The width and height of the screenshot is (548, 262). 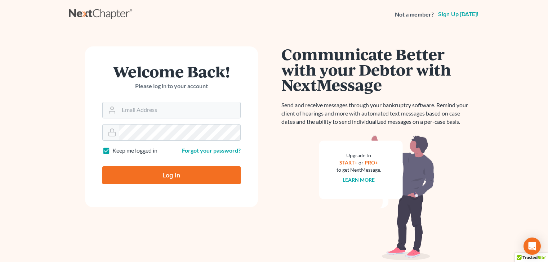 What do you see at coordinates (179, 110) in the screenshot?
I see `input: Email Address` at bounding box center [179, 110].